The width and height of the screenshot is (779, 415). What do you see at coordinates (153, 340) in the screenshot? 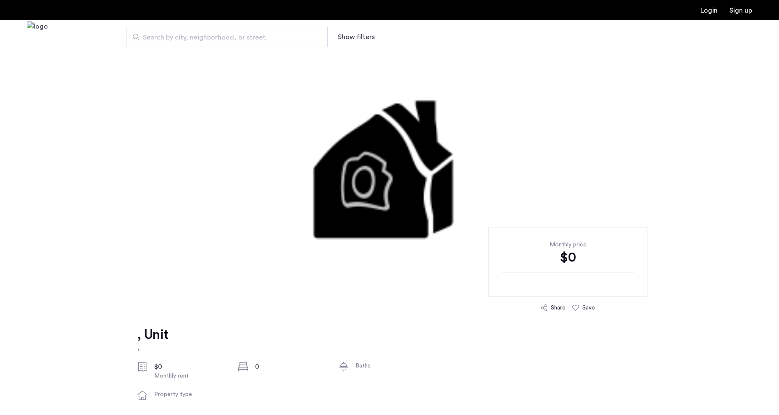
I see `a: , Unit,` at bounding box center [153, 340].